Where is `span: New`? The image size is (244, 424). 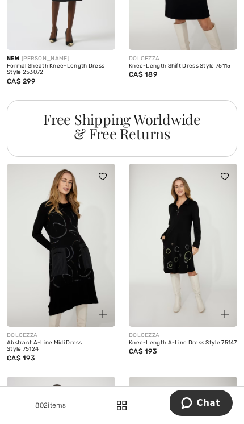
span: New is located at coordinates (13, 59).